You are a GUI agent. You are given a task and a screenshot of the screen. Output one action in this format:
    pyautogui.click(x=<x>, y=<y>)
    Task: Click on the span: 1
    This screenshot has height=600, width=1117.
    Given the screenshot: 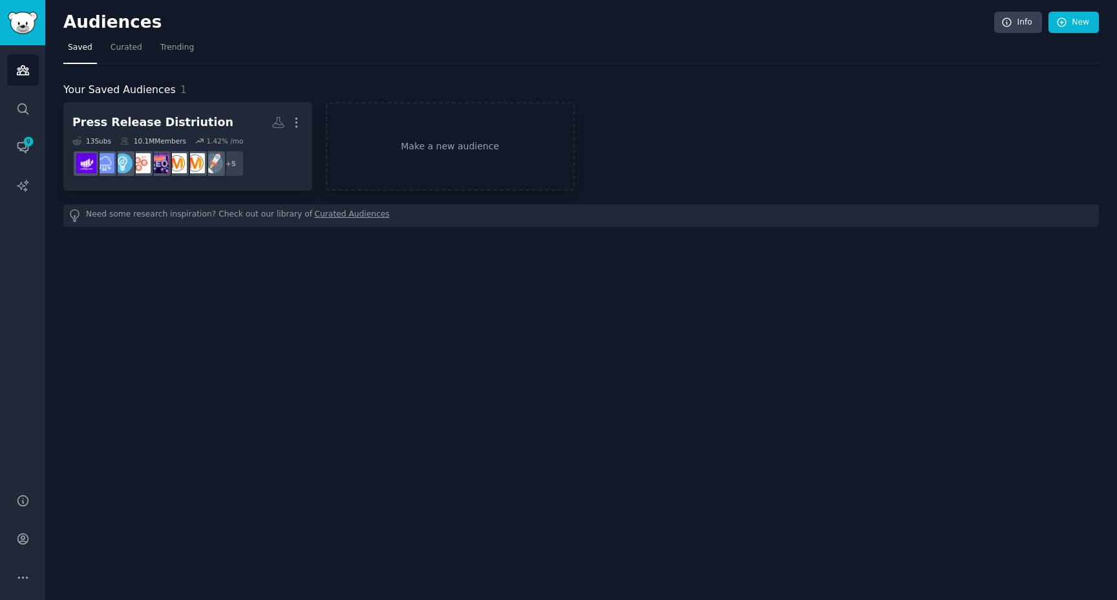 What is the action you would take?
    pyautogui.click(x=184, y=89)
    